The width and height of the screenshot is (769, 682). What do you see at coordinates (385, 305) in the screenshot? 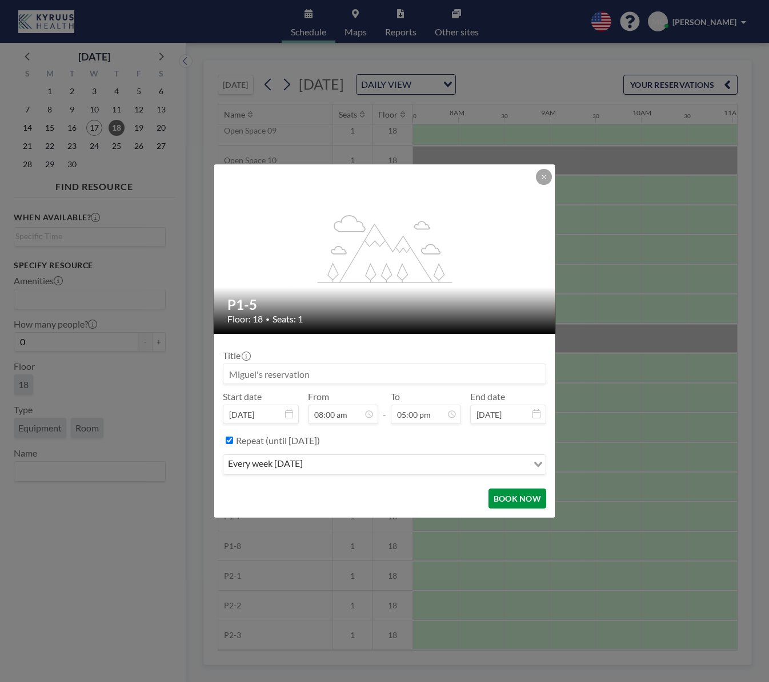
I see `h2: P1-5` at bounding box center [385, 305].